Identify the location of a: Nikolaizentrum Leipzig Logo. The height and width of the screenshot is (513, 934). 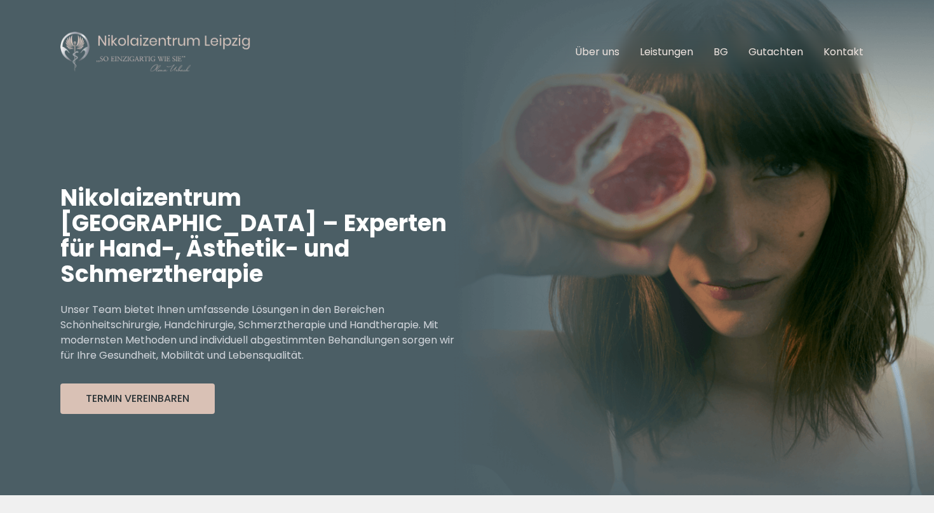
(156, 52).